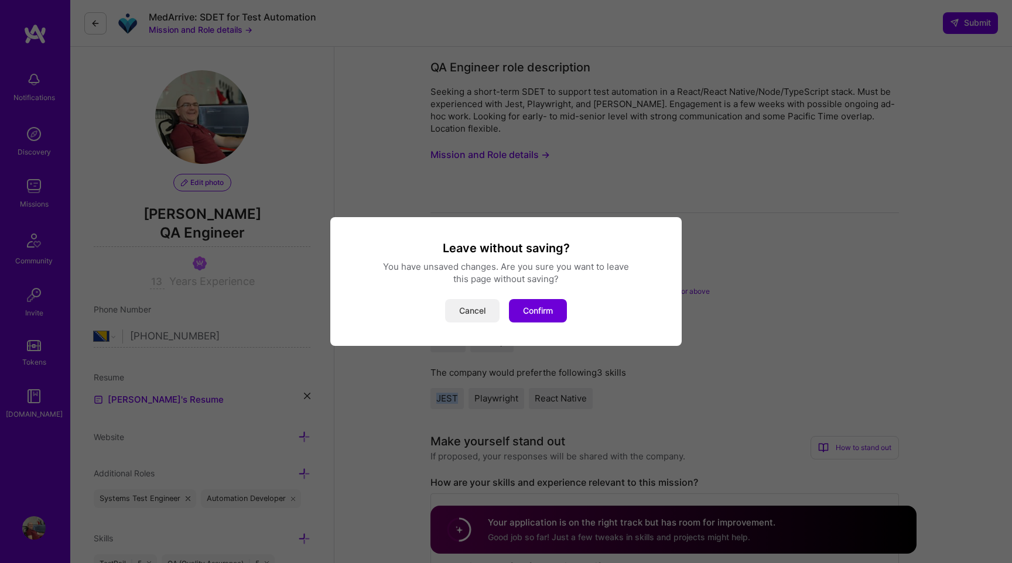  Describe the element at coordinates (506, 248) in the screenshot. I see `h3: Leave without saving?` at that location.